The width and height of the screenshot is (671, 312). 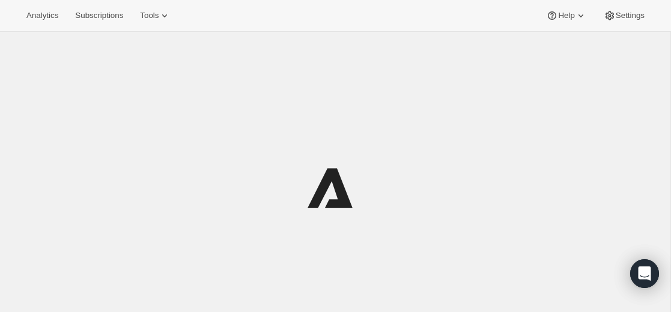 I want to click on button: Settings, so click(x=624, y=16).